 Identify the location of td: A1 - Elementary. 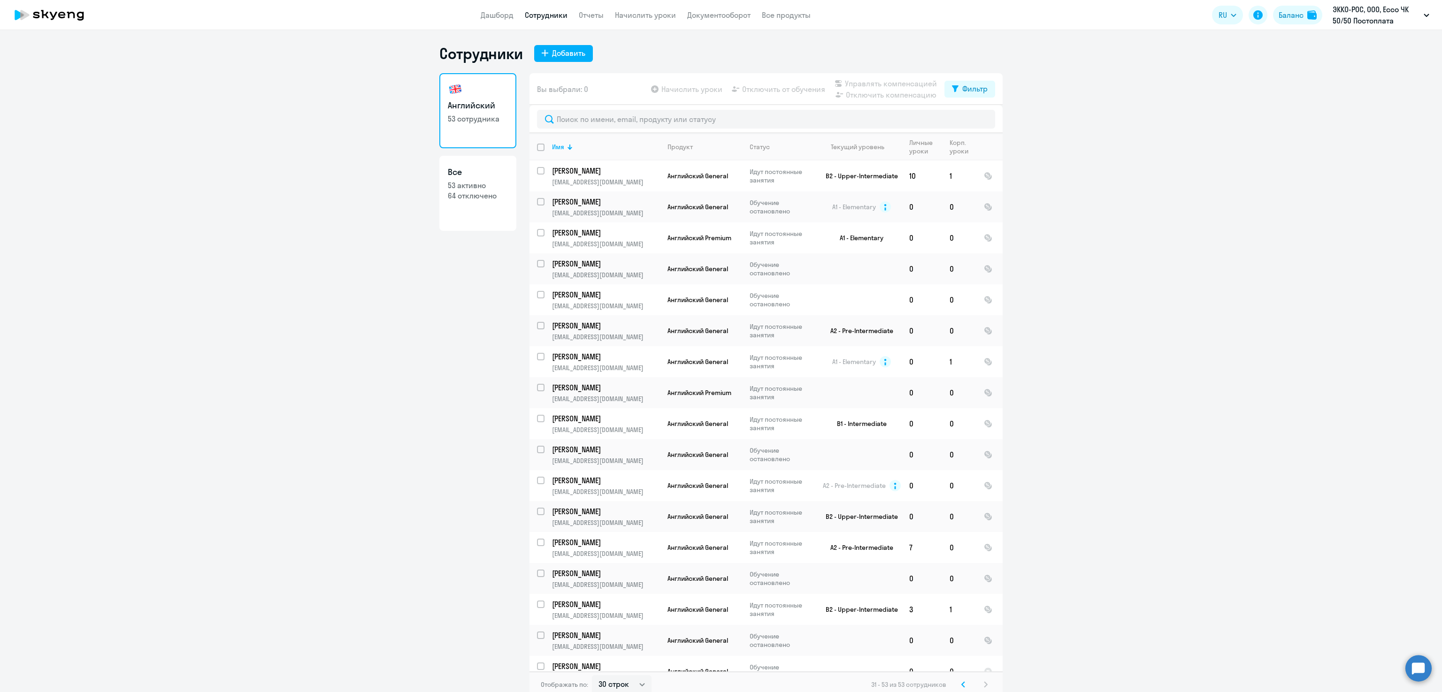
(858, 238).